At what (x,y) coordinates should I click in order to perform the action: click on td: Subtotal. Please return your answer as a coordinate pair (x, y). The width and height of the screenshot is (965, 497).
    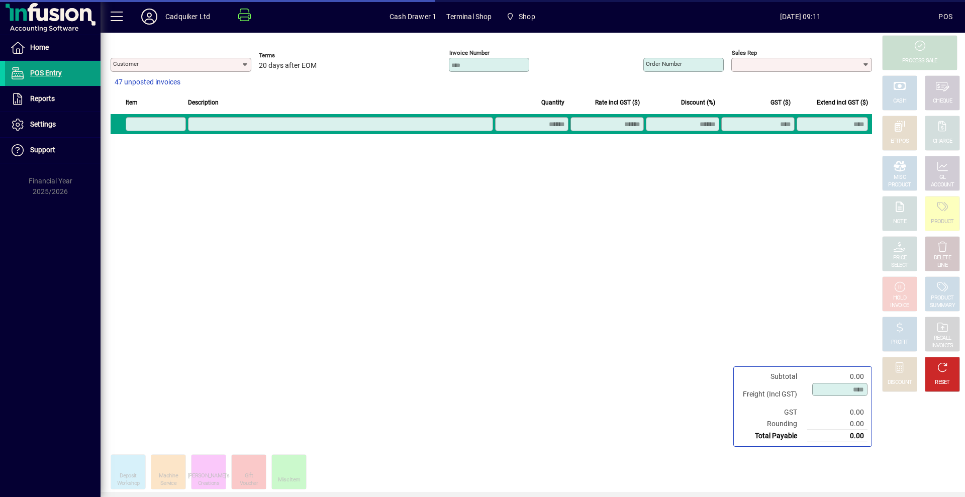
    Looking at the image, I should click on (772, 376).